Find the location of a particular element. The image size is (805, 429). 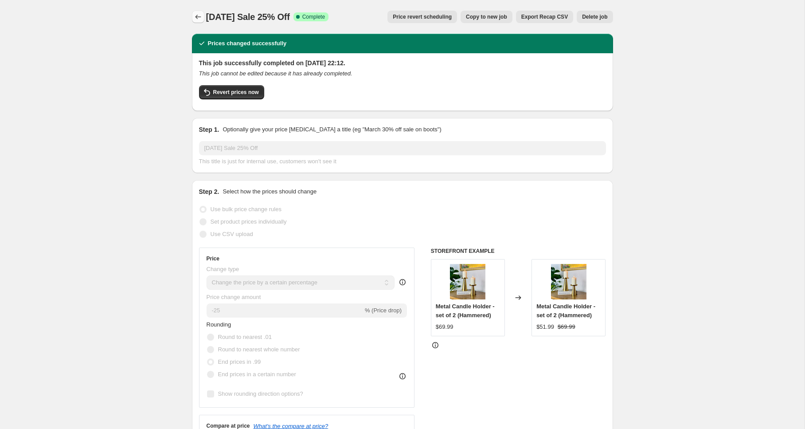

h2: Step 2. is located at coordinates (209, 192).